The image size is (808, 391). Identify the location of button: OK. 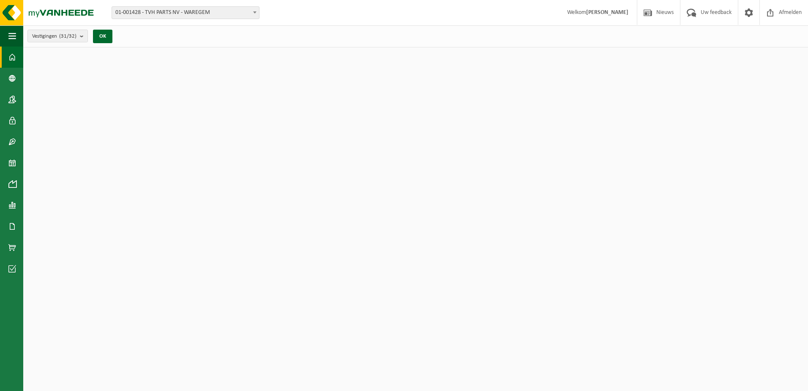
(103, 36).